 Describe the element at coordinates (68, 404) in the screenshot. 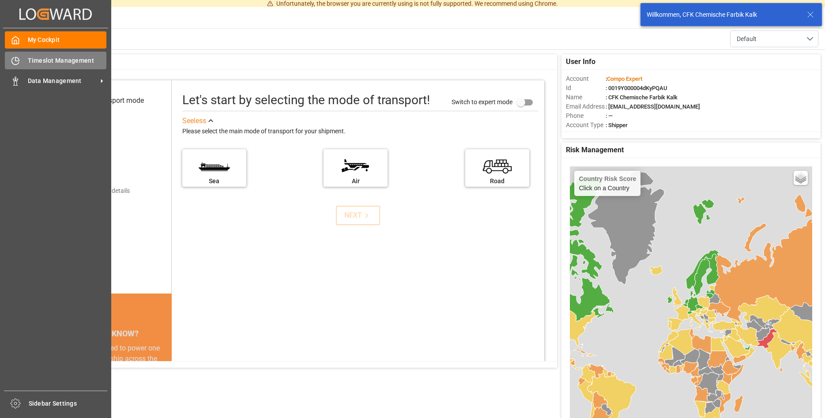

I see `span: Sidebar Settings` at that location.